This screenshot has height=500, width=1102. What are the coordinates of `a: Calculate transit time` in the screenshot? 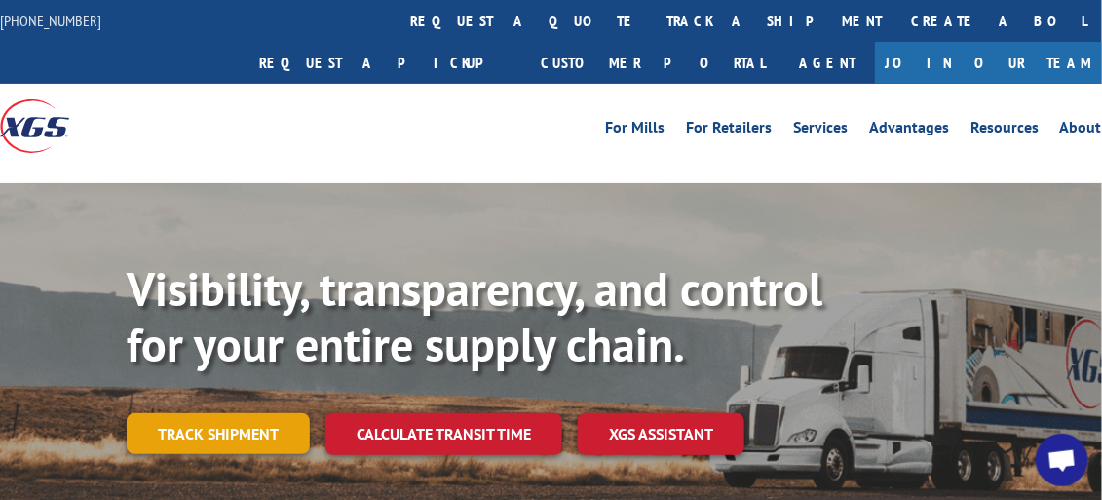 It's located at (443, 434).